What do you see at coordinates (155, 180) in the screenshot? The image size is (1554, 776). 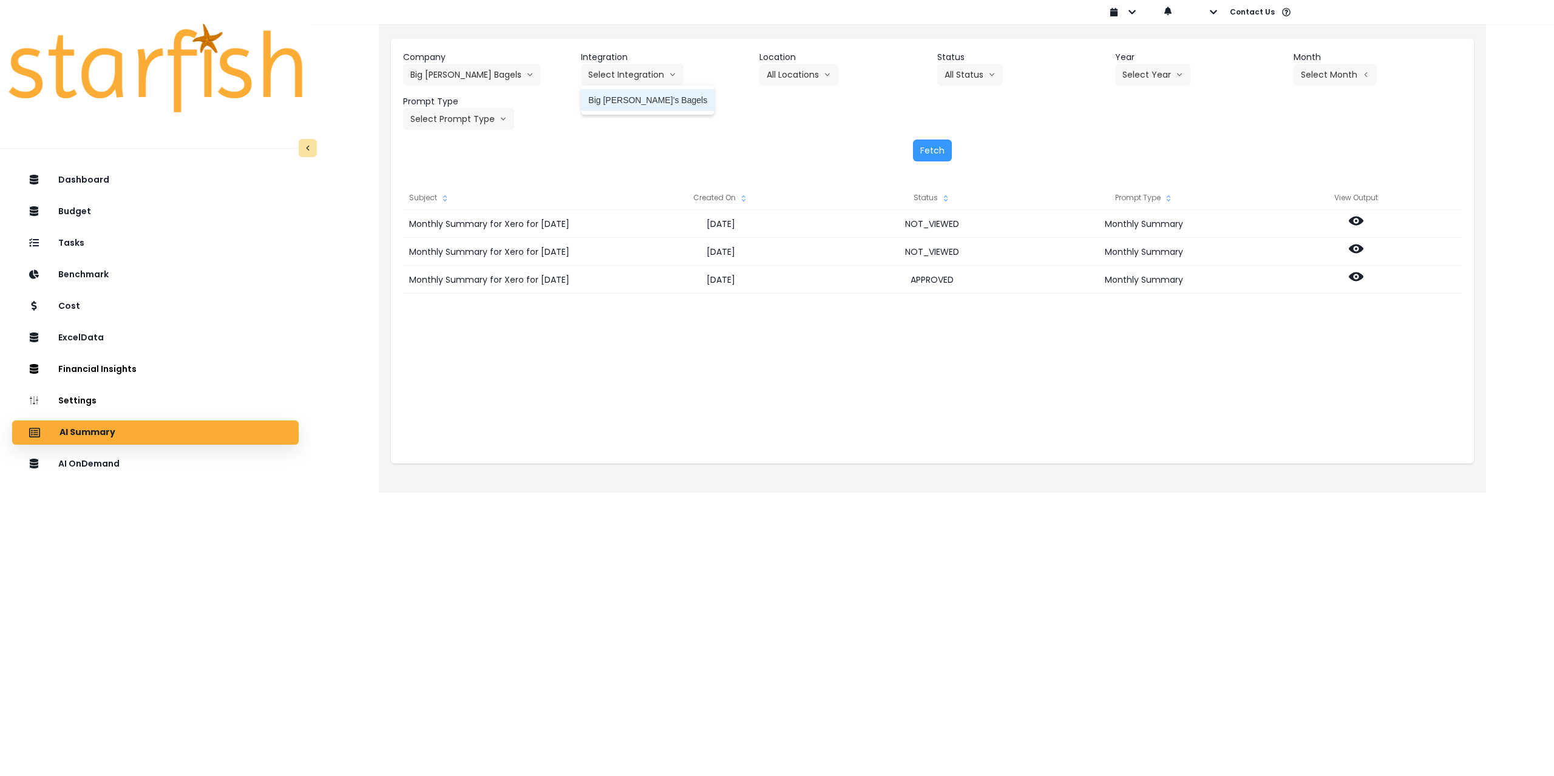 I see `button: Dashboard` at bounding box center [155, 180].